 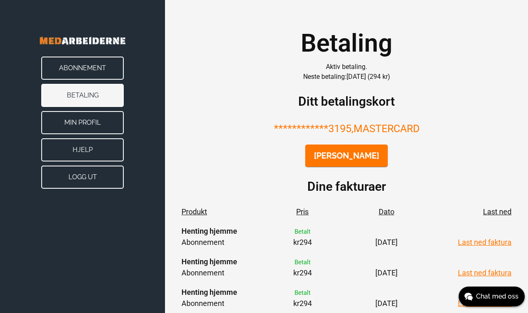 I want to click on h2: Dine fakturaer, so click(x=346, y=186).